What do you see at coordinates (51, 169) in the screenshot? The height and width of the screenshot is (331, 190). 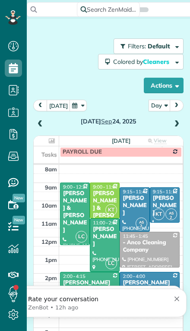 I see `span: 8am` at bounding box center [51, 169].